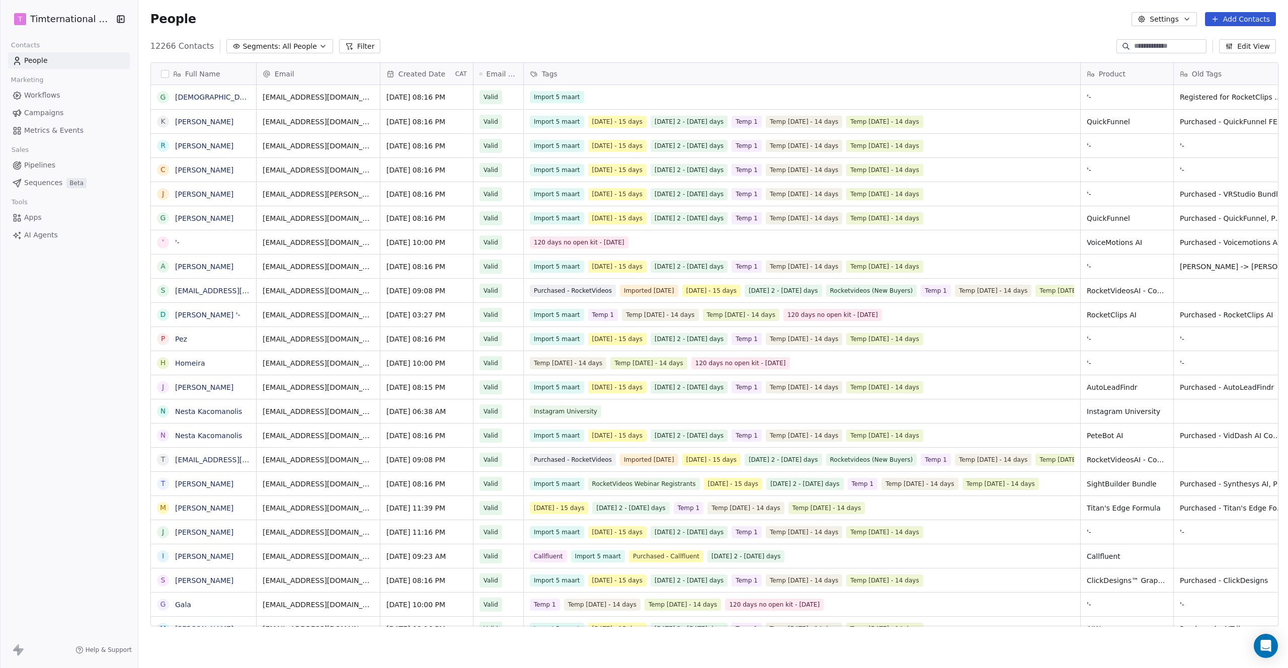 This screenshot has width=1288, height=668. I want to click on span: Purchased - RocketVideos, so click(573, 291).